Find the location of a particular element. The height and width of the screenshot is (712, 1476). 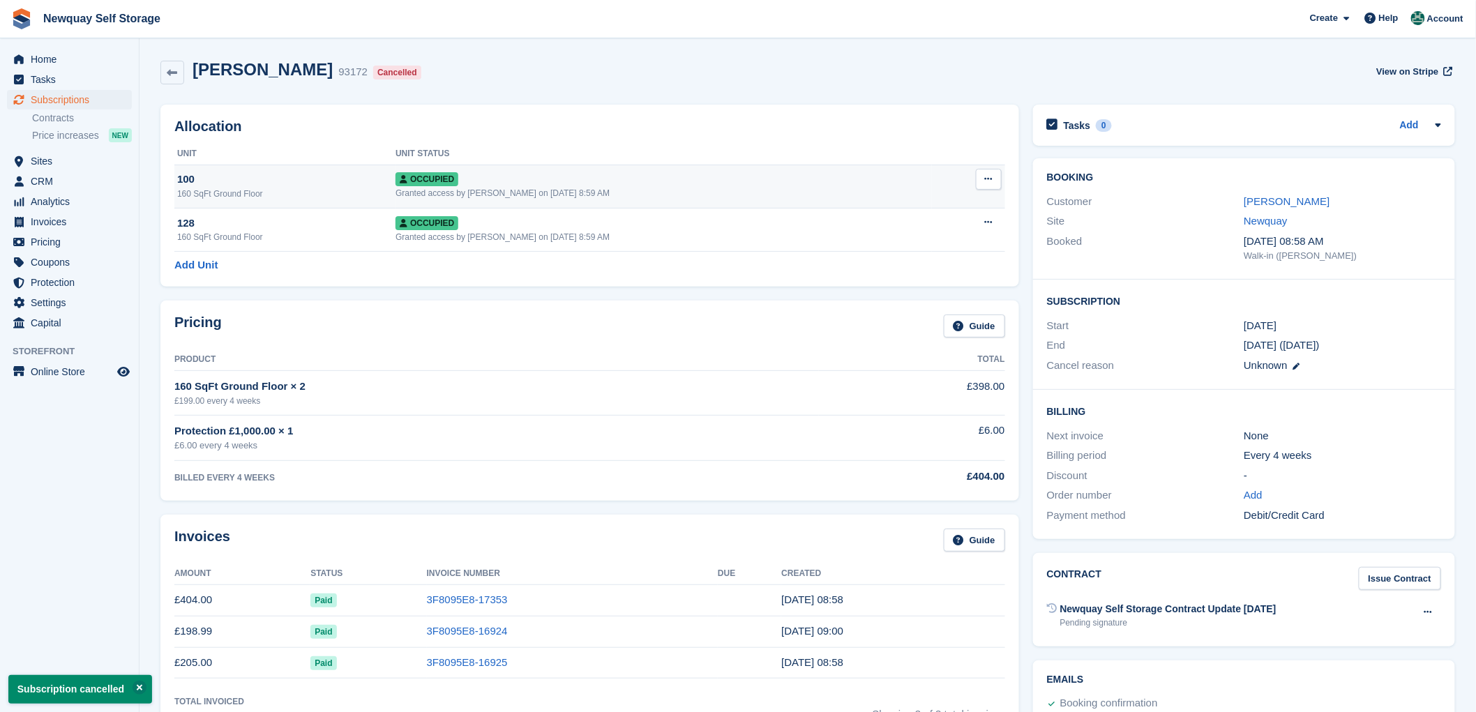

a: Guide is located at coordinates (974, 326).